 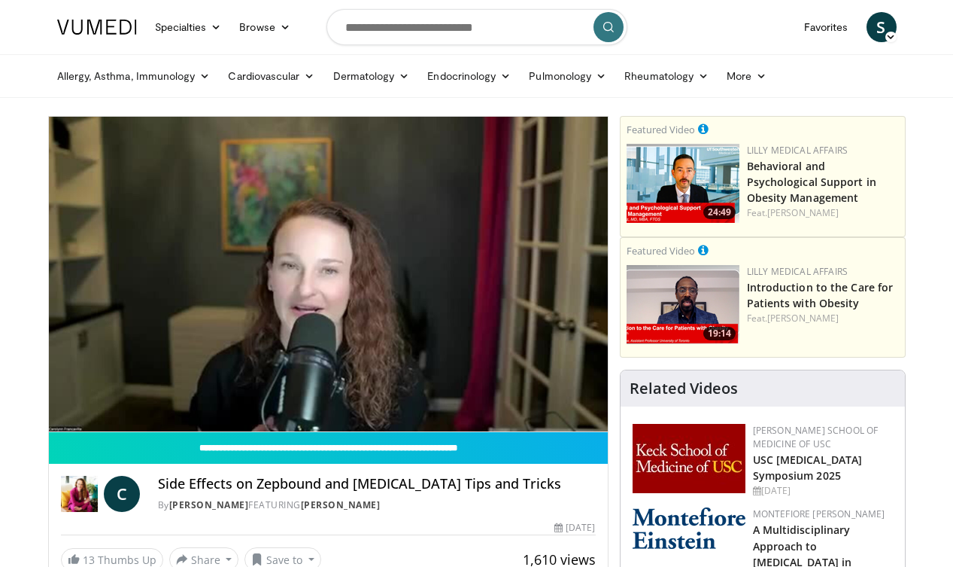 What do you see at coordinates (372, 76) in the screenshot?
I see `a: Dermatology` at bounding box center [372, 76].